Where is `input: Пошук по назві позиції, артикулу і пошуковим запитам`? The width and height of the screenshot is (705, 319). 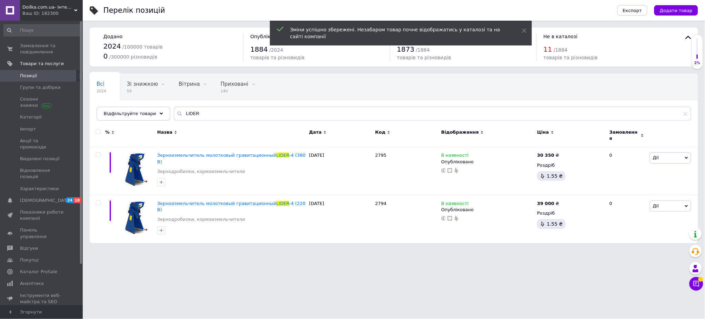 input: Пошук по назві позиції, артикулу і пошуковим запитам is located at coordinates (432, 114).